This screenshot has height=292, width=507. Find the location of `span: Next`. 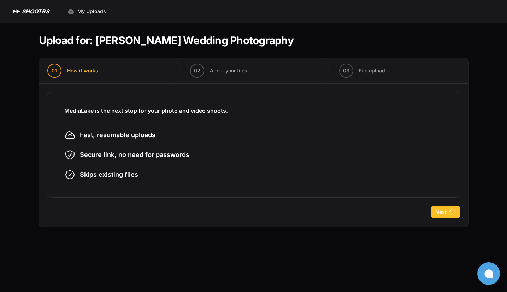

span: Next is located at coordinates (441, 212).